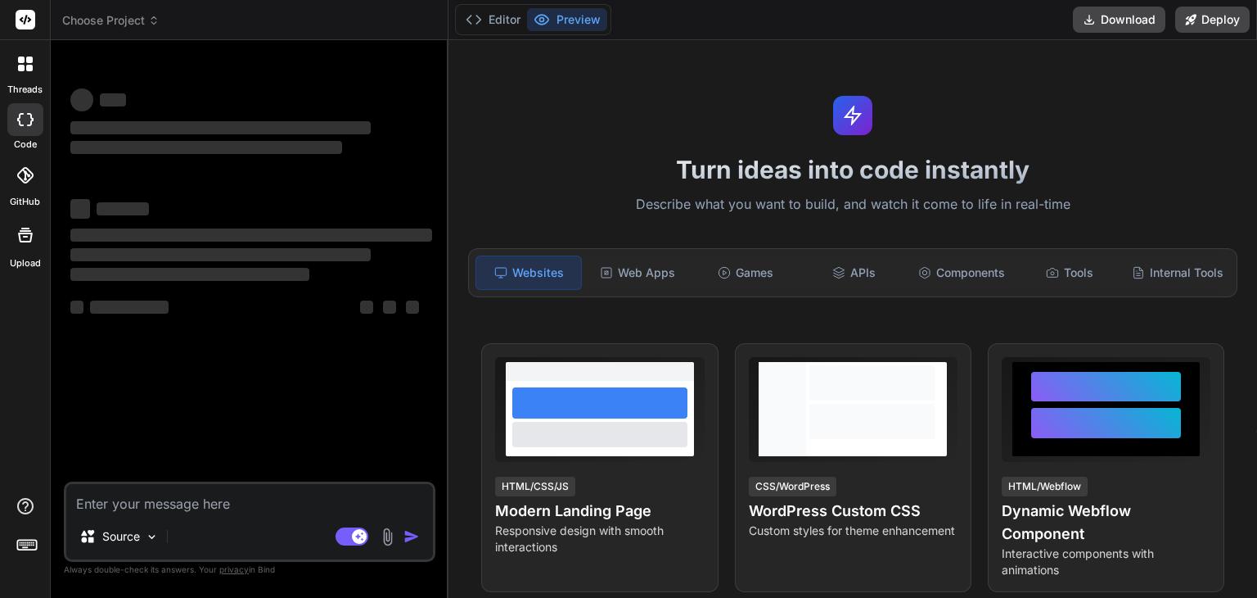  What do you see at coordinates (854, 273) in the screenshot?
I see `div: APIs` at bounding box center [854, 273].